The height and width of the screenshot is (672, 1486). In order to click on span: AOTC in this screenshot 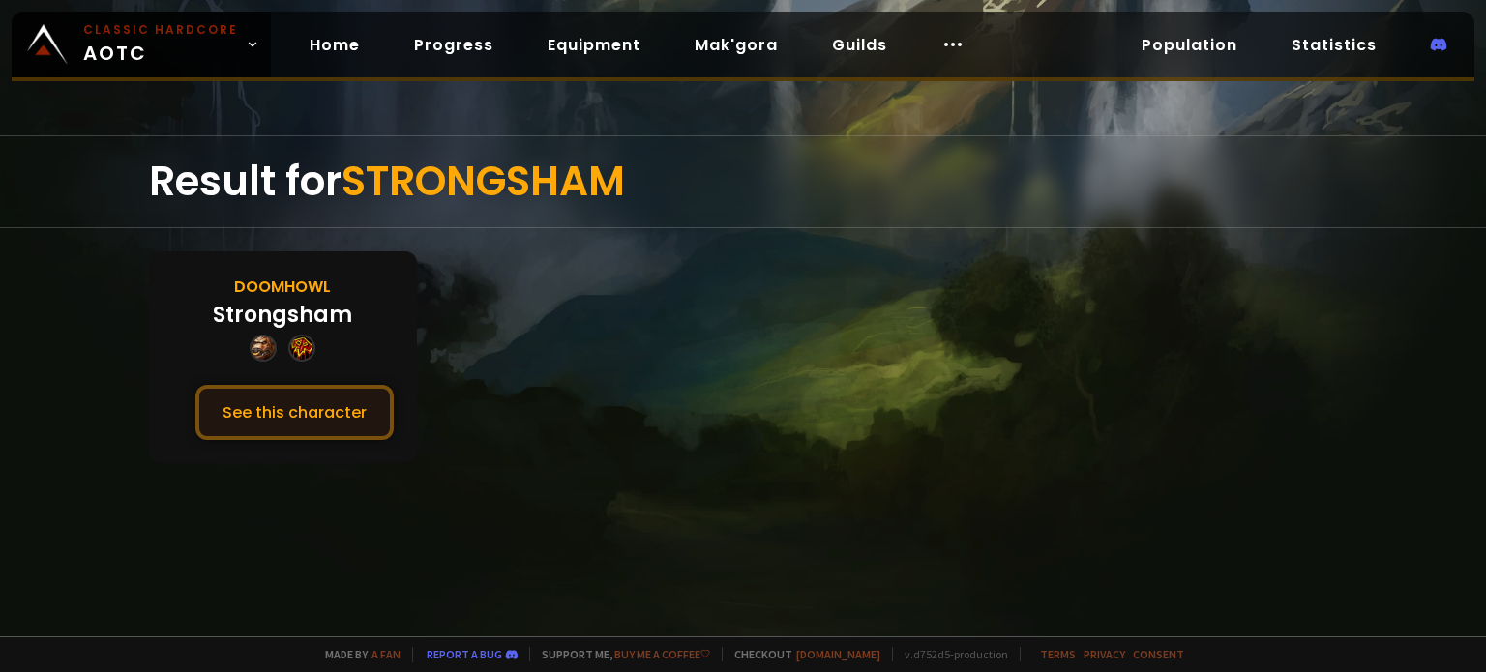, I will do `click(161, 45)`.